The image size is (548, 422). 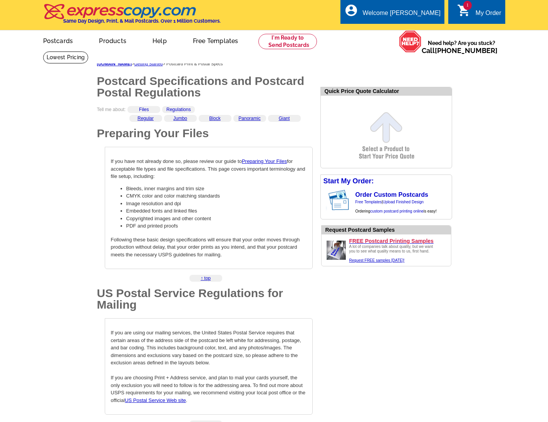 I want to click on span: | Ordering is easy!, so click(x=396, y=207).